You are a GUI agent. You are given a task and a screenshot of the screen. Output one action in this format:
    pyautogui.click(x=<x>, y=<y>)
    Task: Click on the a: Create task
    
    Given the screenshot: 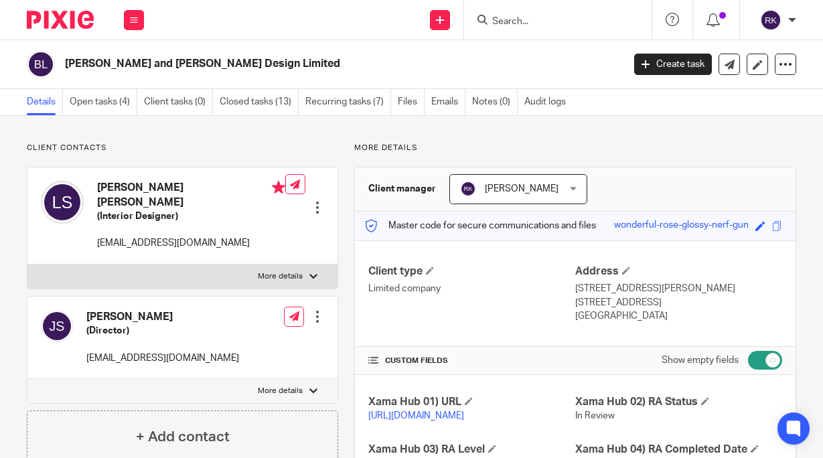 What is the action you would take?
    pyautogui.click(x=673, y=64)
    